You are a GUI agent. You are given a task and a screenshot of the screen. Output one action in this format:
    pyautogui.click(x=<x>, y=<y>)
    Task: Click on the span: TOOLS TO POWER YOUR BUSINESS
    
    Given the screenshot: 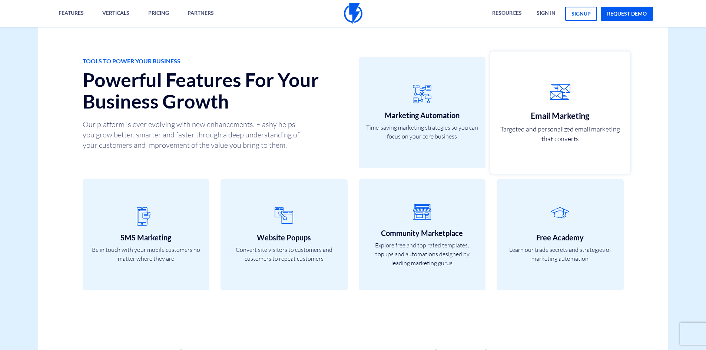 What is the action you would take?
    pyautogui.click(x=215, y=61)
    